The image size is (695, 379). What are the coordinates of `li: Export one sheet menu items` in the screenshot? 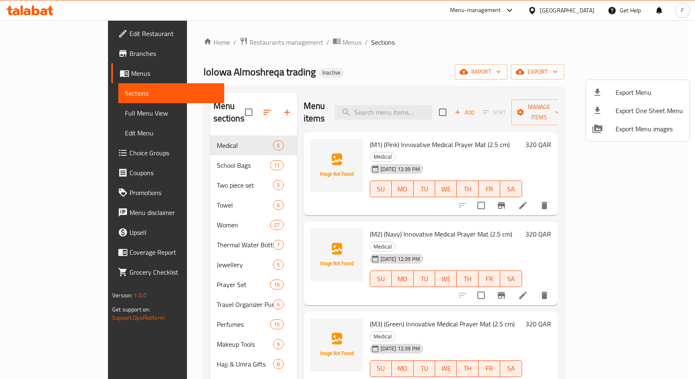 It's located at (638, 111).